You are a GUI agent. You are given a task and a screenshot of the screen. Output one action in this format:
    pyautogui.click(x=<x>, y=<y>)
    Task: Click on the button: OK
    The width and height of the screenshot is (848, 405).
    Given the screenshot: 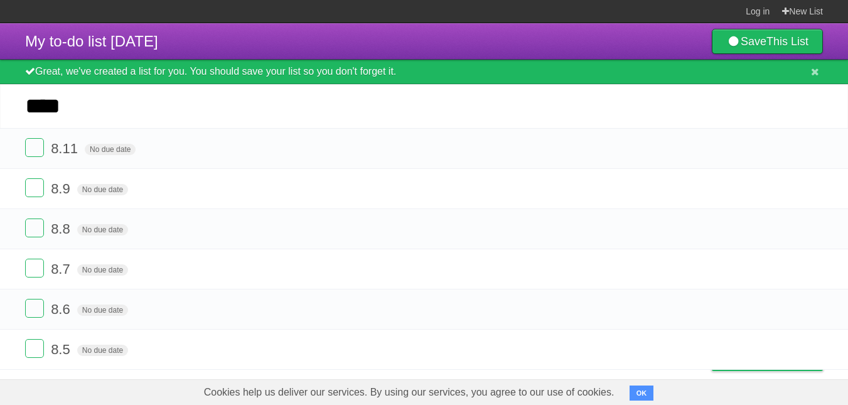 What is the action you would take?
    pyautogui.click(x=642, y=393)
    